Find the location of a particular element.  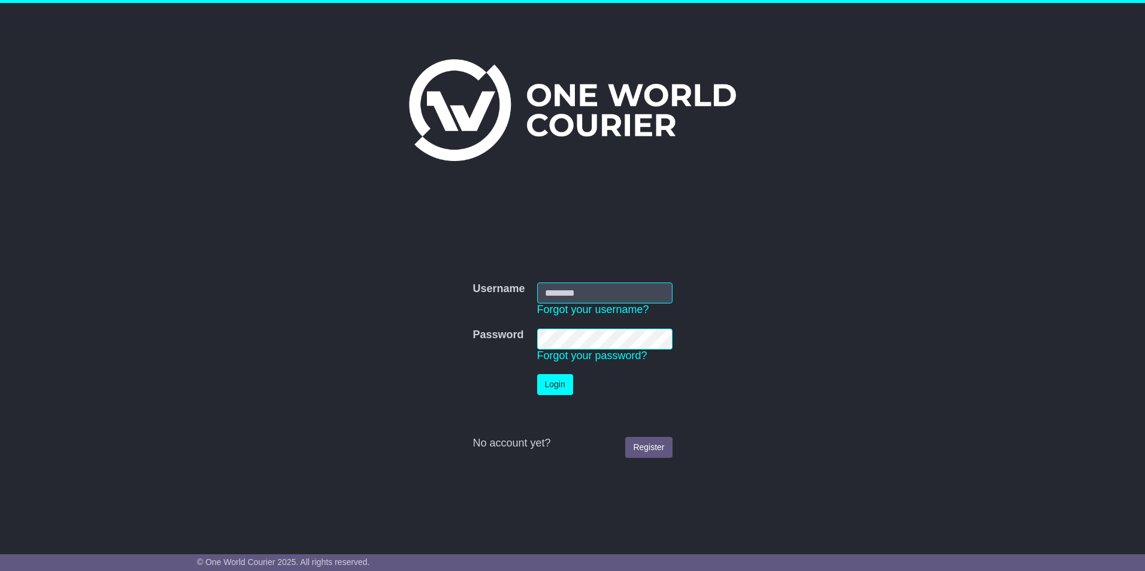

span: © One World Courier 2025. All rights reserved. is located at coordinates (283, 562).